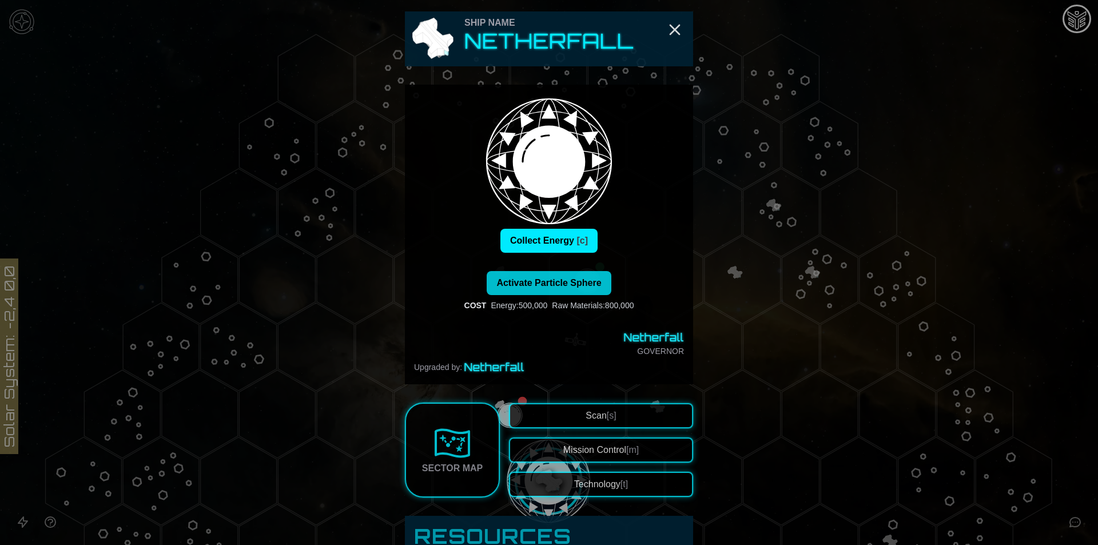 The width and height of the screenshot is (1098, 545). I want to click on h2: Netherfall, so click(549, 41).